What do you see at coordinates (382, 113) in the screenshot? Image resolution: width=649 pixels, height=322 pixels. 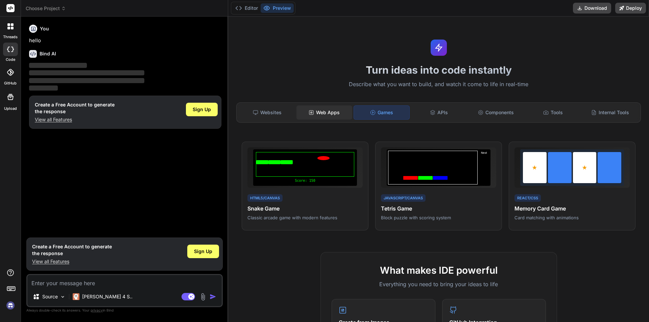 I see `div: Games` at bounding box center [382, 113].